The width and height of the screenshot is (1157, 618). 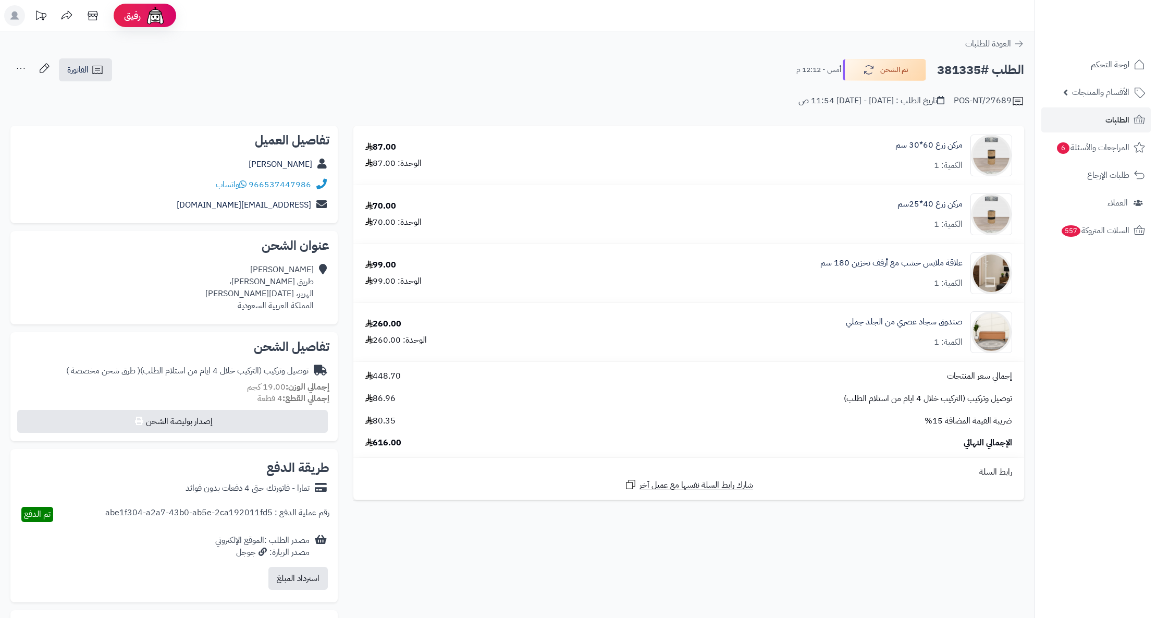 What do you see at coordinates (697, 485) in the screenshot?
I see `span: شارك رابط السلة نفسها مع عميل آخر` at bounding box center [697, 485].